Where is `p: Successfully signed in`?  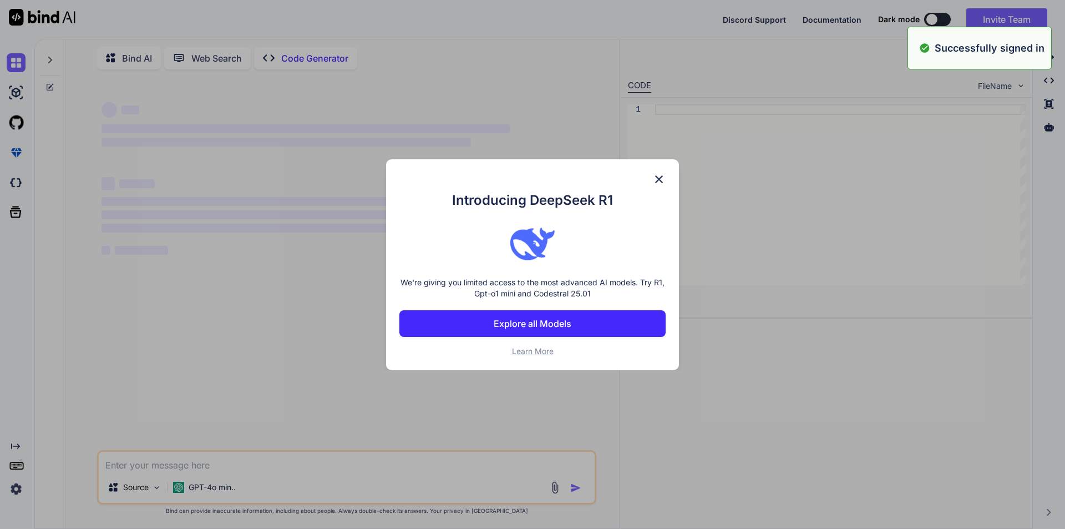
p: Successfully signed in is located at coordinates (990, 48).